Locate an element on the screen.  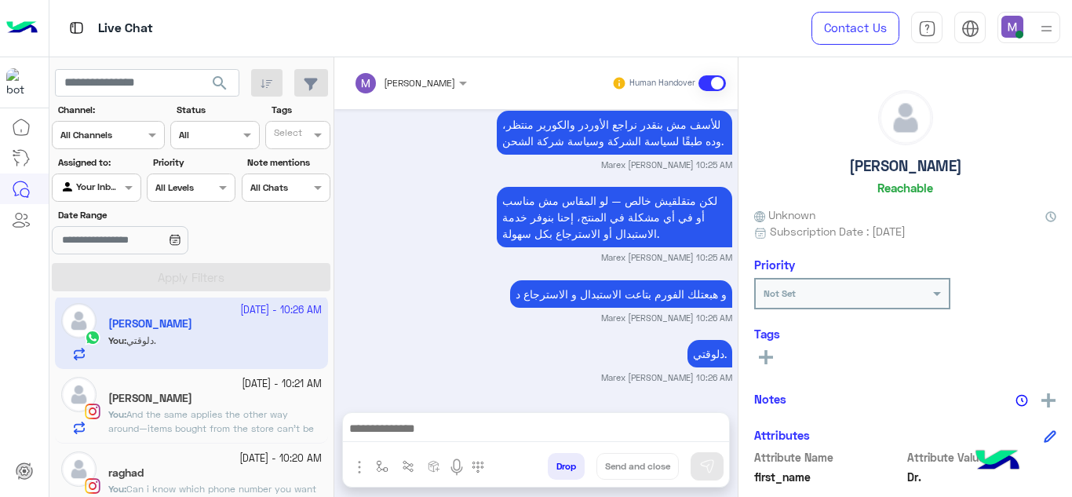
img: select flow is located at coordinates (382, 466).